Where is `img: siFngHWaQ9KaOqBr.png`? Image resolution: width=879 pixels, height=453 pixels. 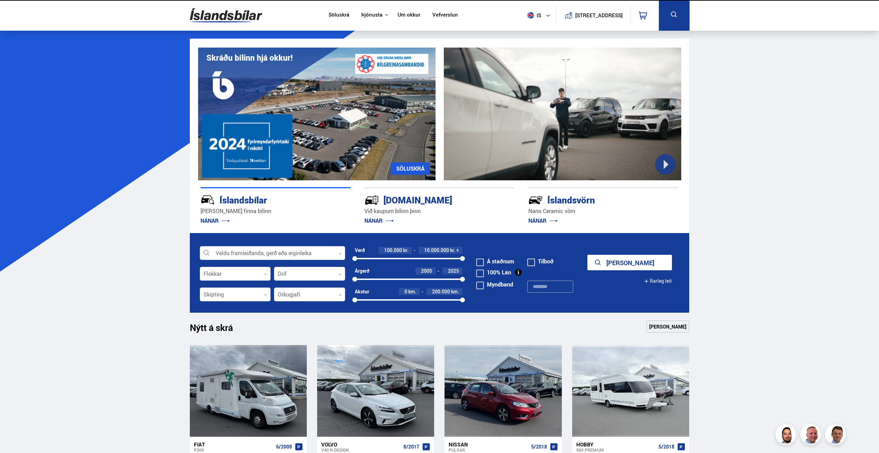
img: siFngHWaQ9KaOqBr.png is located at coordinates (812, 436).